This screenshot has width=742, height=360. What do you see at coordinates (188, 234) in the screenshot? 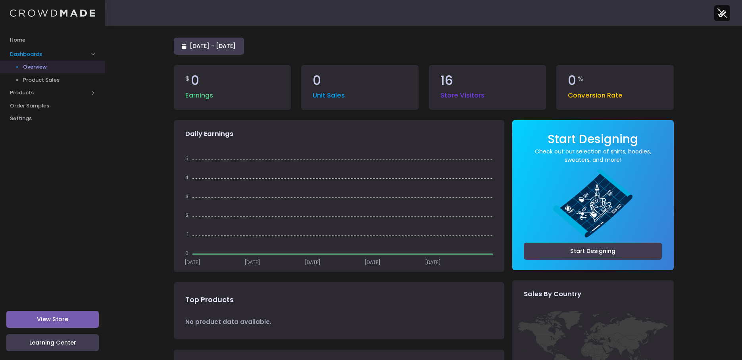
I see `tspan: 1` at bounding box center [188, 234].